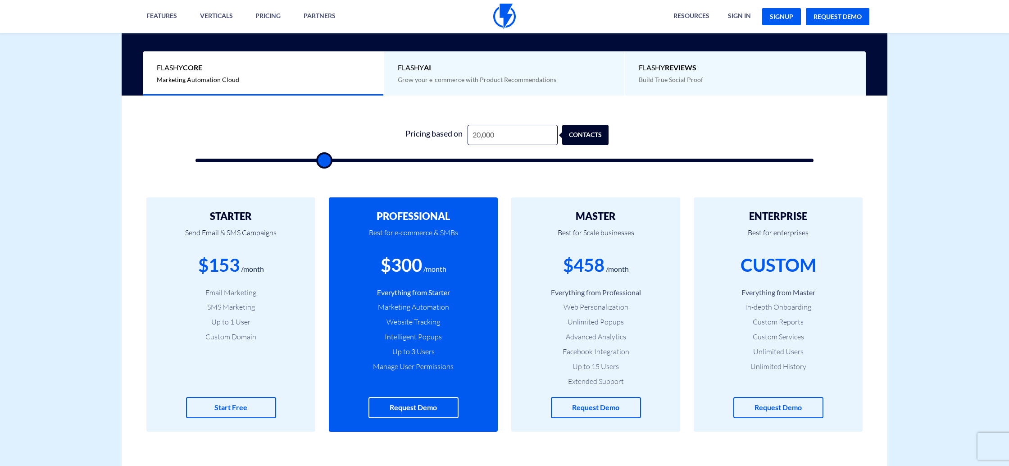 The width and height of the screenshot is (1009, 466). I want to click on li: Everything from Master, so click(778, 292).